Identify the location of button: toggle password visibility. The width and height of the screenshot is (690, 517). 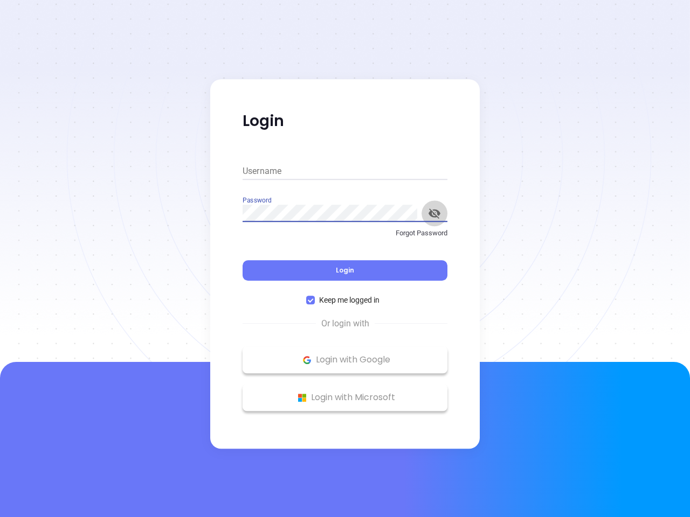
(434, 213).